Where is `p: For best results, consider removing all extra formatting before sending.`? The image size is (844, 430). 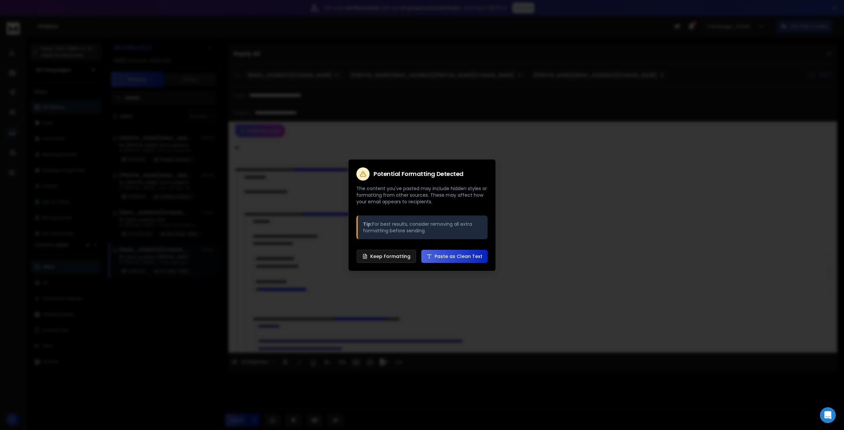
p: For best results, consider removing all extra formatting before sending. is located at coordinates (423, 228).